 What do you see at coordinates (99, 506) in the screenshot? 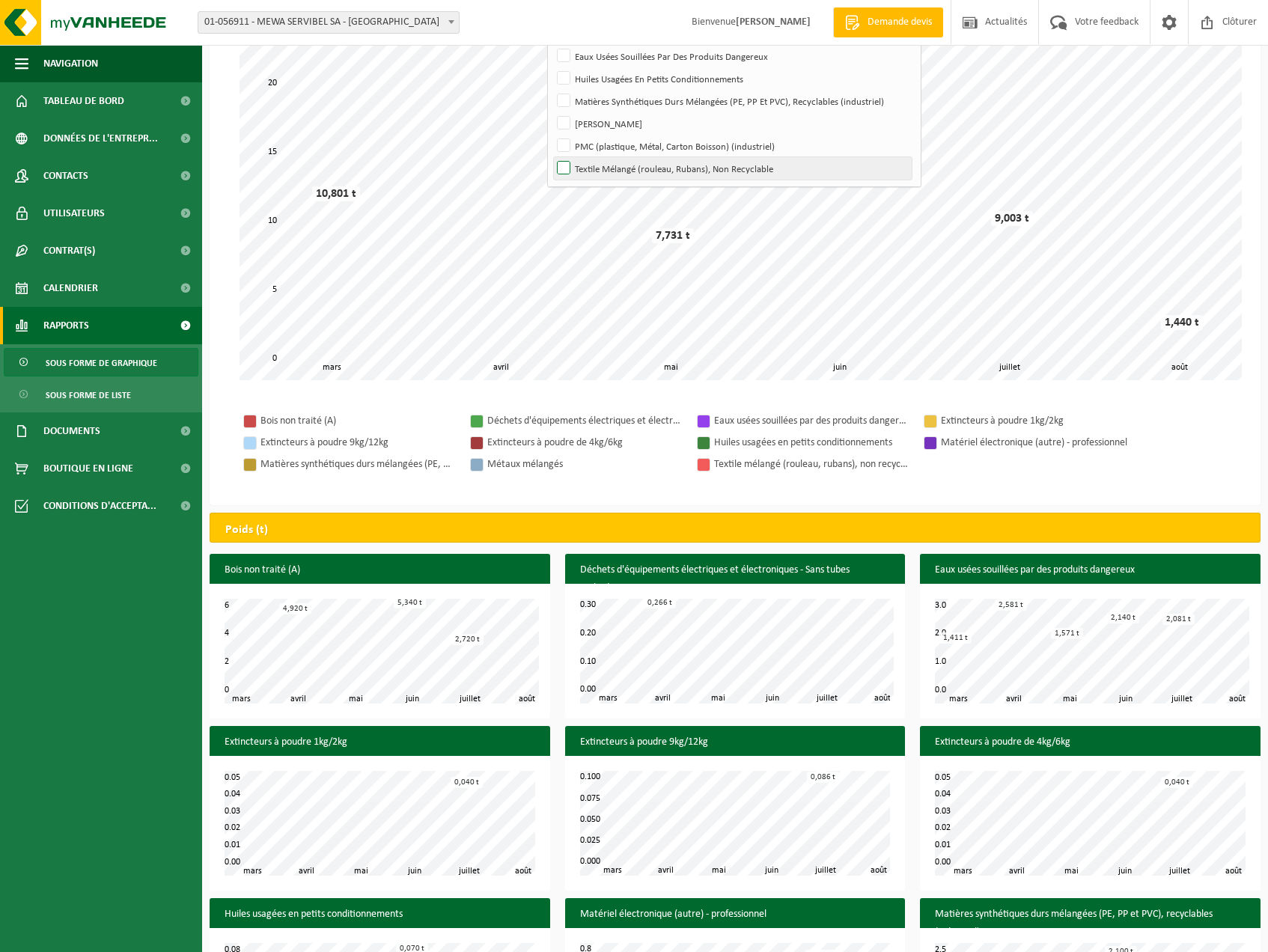
I see `span: Conditions d'accepta...` at bounding box center [99, 506].